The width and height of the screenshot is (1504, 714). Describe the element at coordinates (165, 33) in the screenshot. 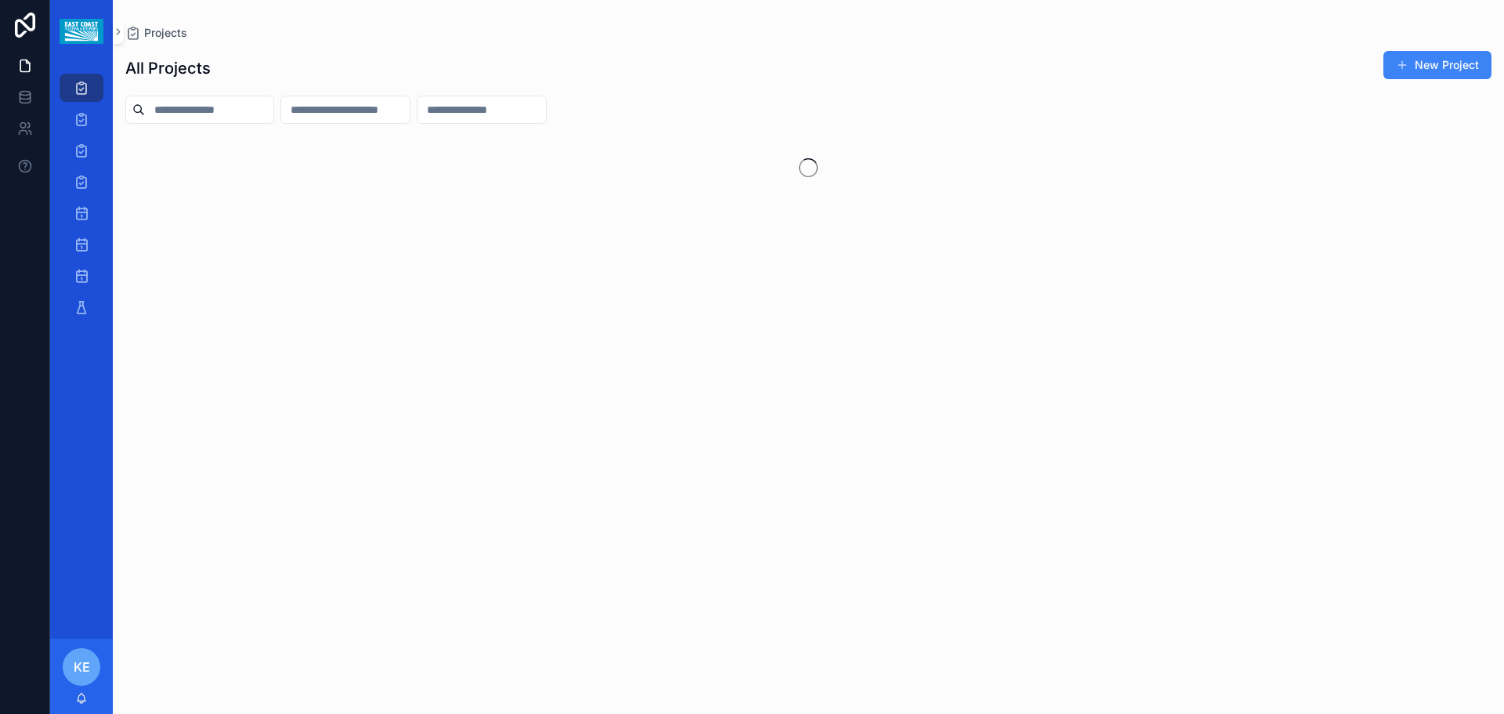

I see `span: Projects` at that location.